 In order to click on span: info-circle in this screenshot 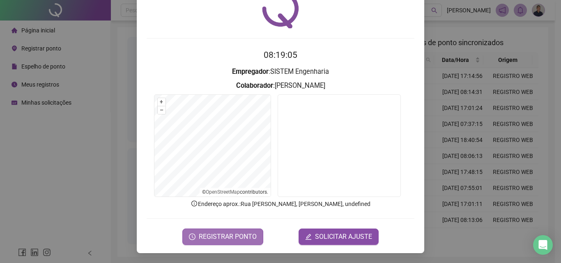, I will do `click(194, 204)`.